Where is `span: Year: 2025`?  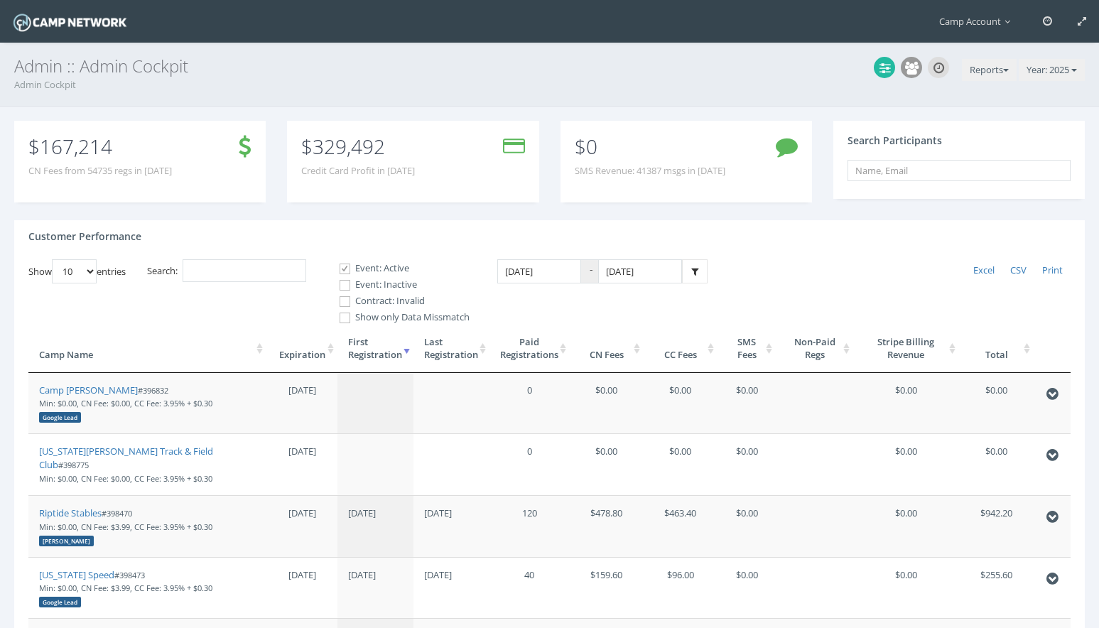 span: Year: 2025 is located at coordinates (1048, 70).